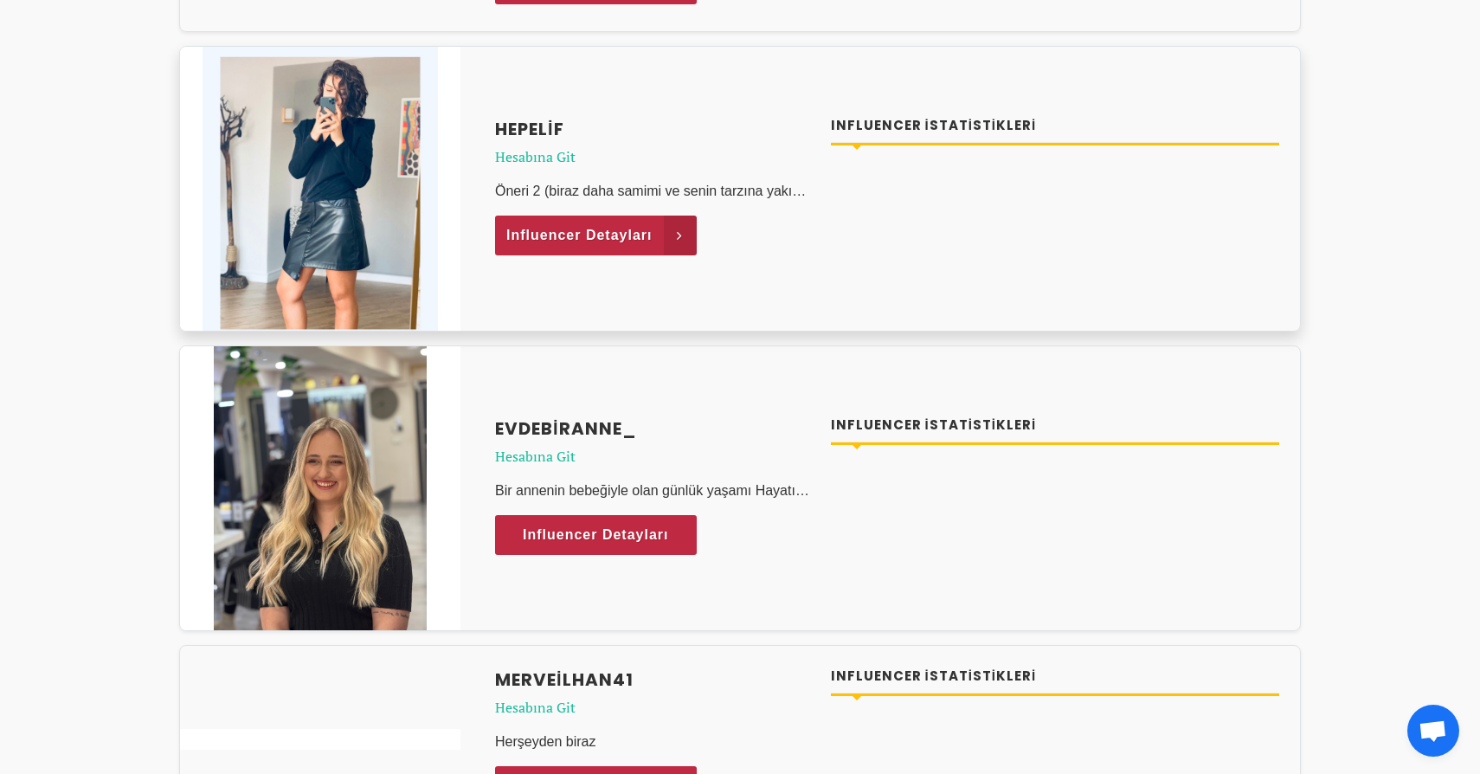 This screenshot has width=1480, height=774. I want to click on div: Açık sohbet, so click(1433, 730).